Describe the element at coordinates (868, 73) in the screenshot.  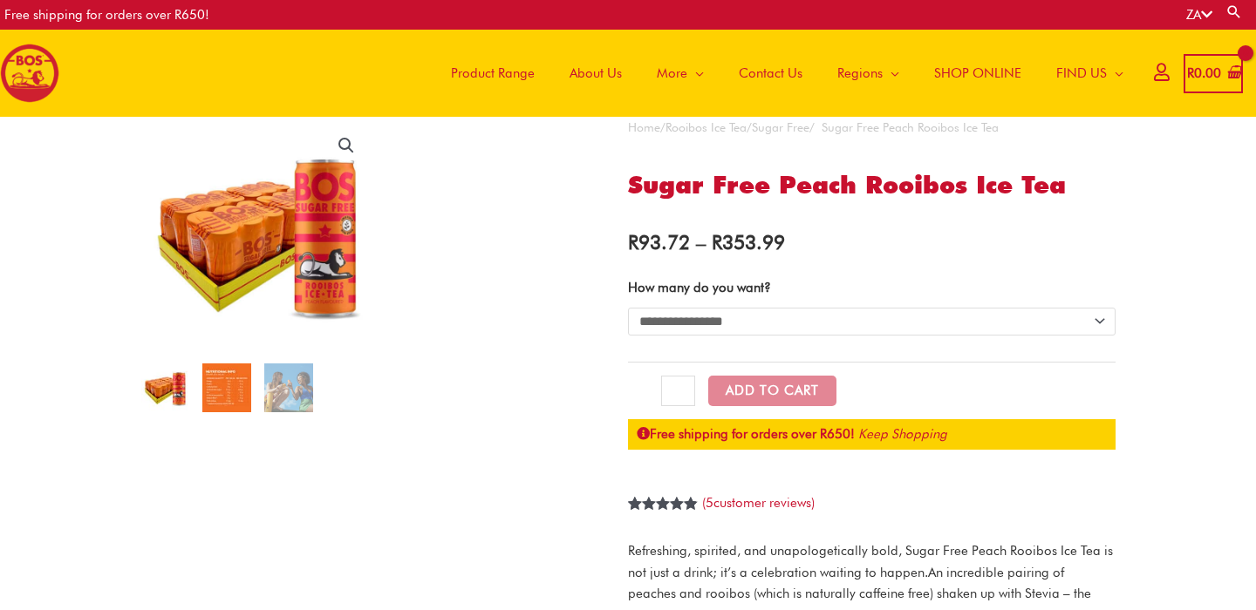
I see `a: Regions` at that location.